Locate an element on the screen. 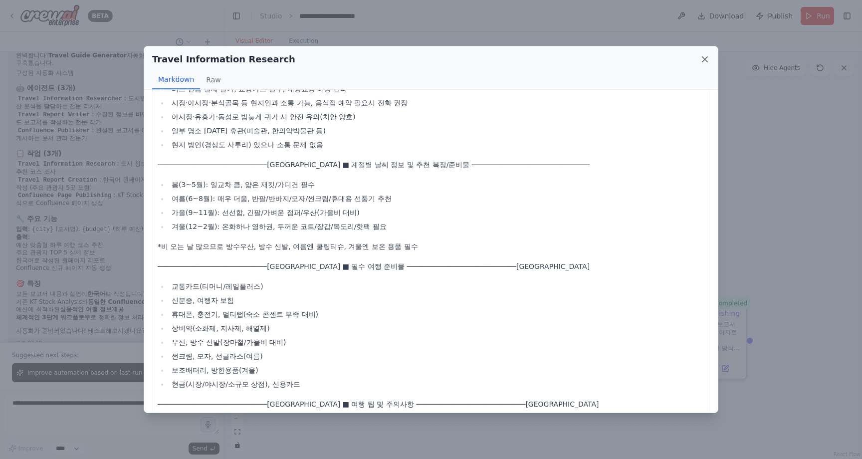 The height and width of the screenshot is (459, 862). li: 현금(시장/야시장/소규모 상점), 신용카드 is located at coordinates (436, 384).